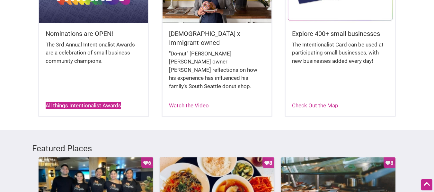 The height and width of the screenshot is (192, 434). I want to click on div: The Intentionalist Card can be used at participating small businesses, with new businesses added ..., so click(340, 56).